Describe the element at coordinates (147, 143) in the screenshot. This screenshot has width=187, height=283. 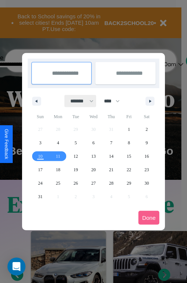
I see `button: 9` at that location.